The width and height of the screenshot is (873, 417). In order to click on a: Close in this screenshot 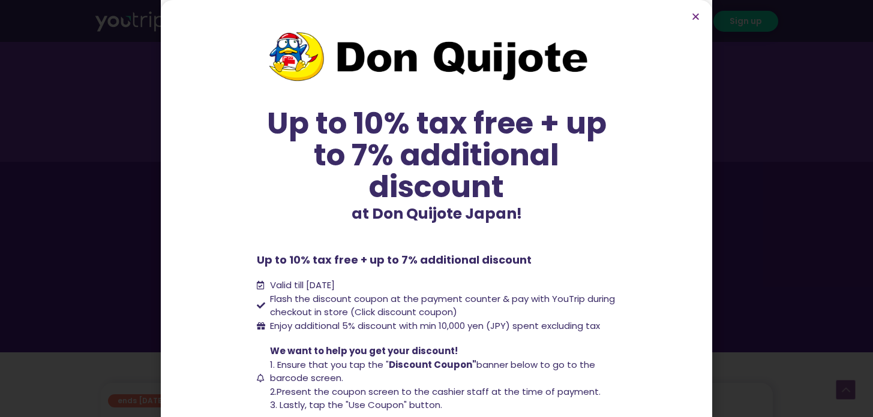, I will do `click(695, 16)`.